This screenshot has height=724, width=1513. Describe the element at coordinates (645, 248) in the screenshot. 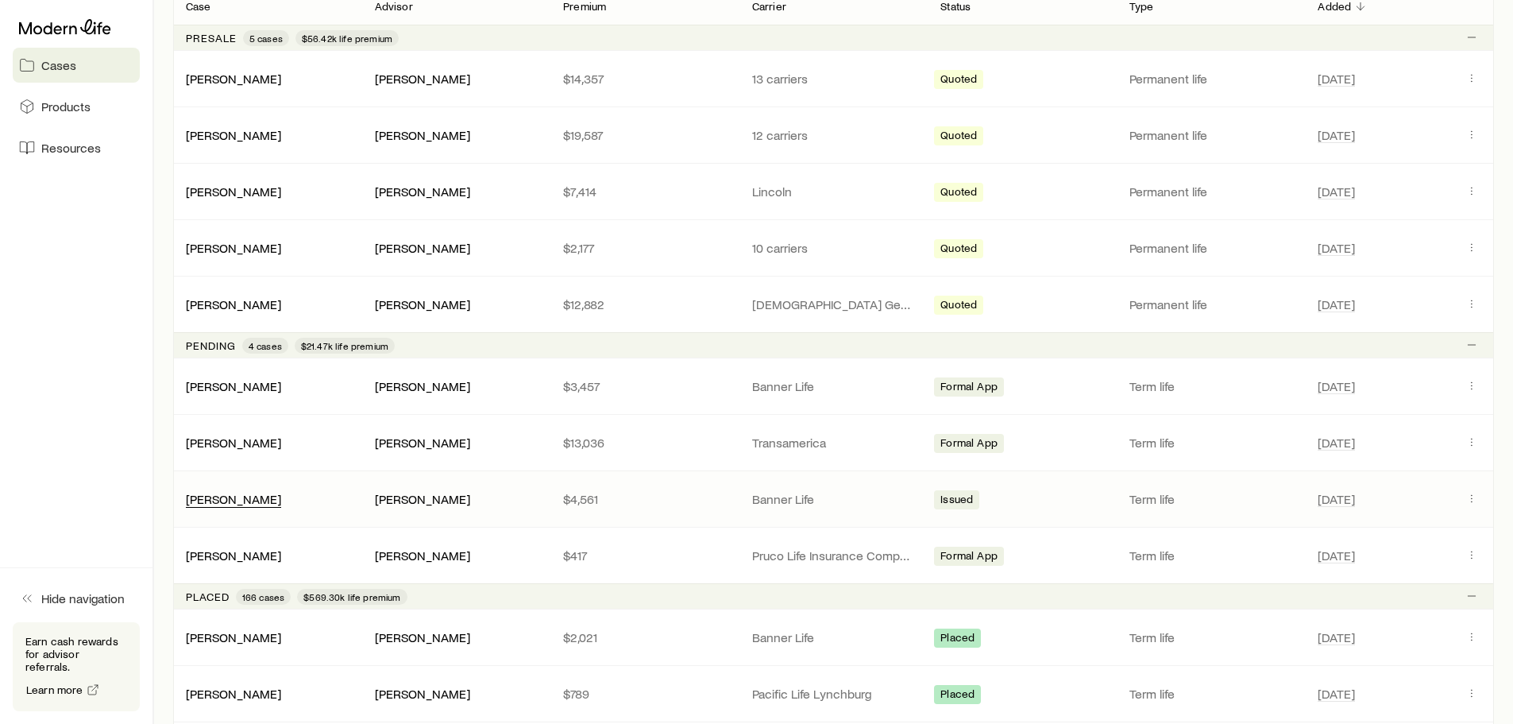

I see `p: $2,177` at that location.